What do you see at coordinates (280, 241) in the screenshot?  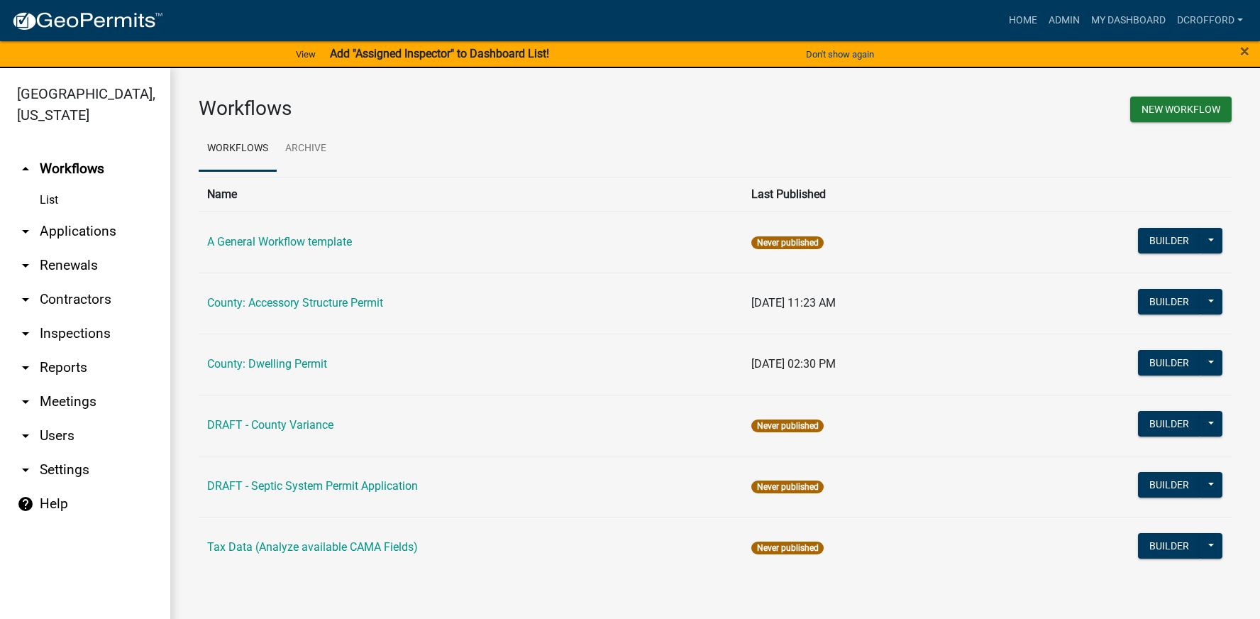 I see `a: A General Workflow template` at bounding box center [280, 241].